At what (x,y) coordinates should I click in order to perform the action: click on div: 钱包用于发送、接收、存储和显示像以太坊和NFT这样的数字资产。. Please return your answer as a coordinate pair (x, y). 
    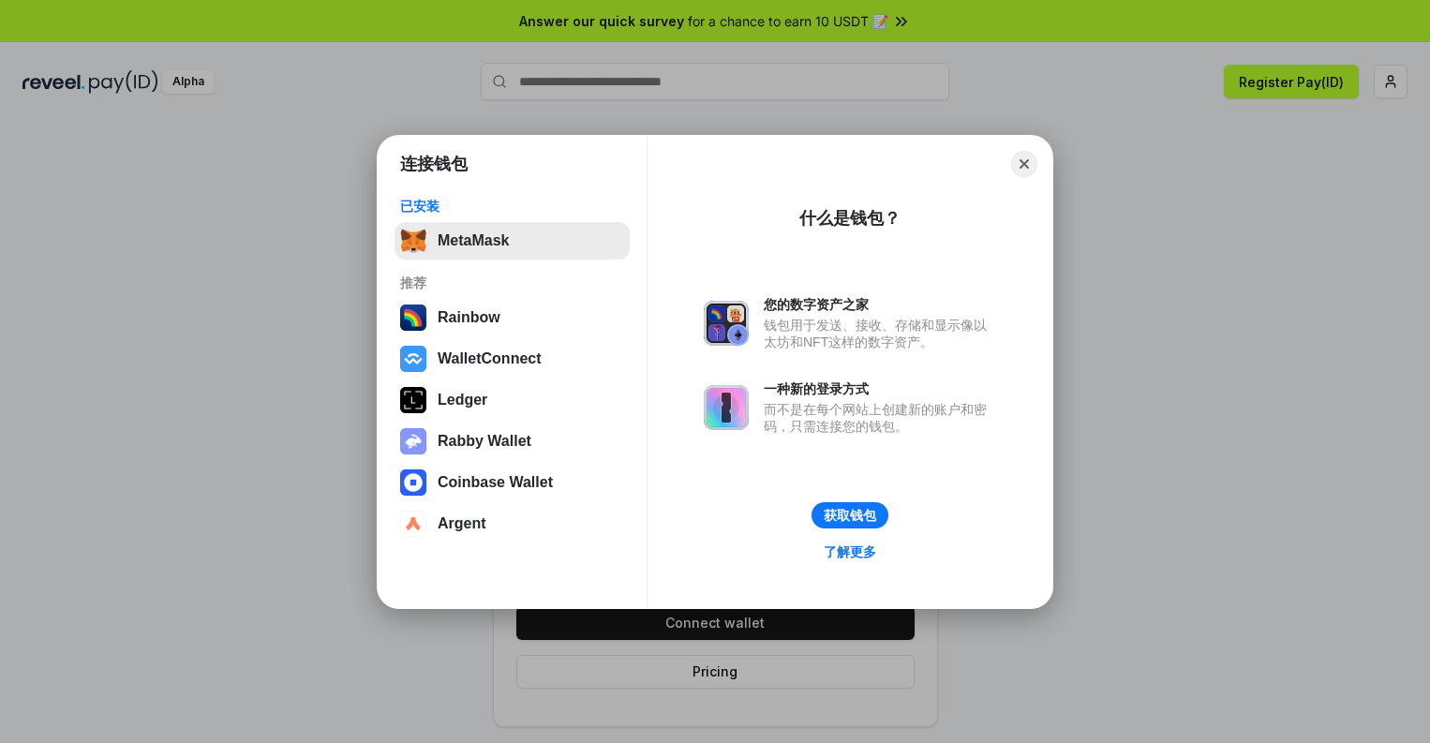
    Looking at the image, I should click on (880, 334).